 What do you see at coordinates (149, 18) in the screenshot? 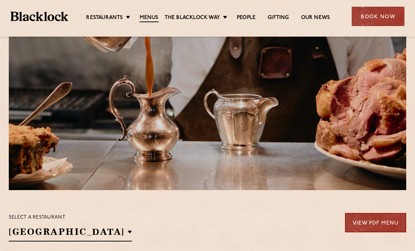
I see `a: Menus` at bounding box center [149, 18].